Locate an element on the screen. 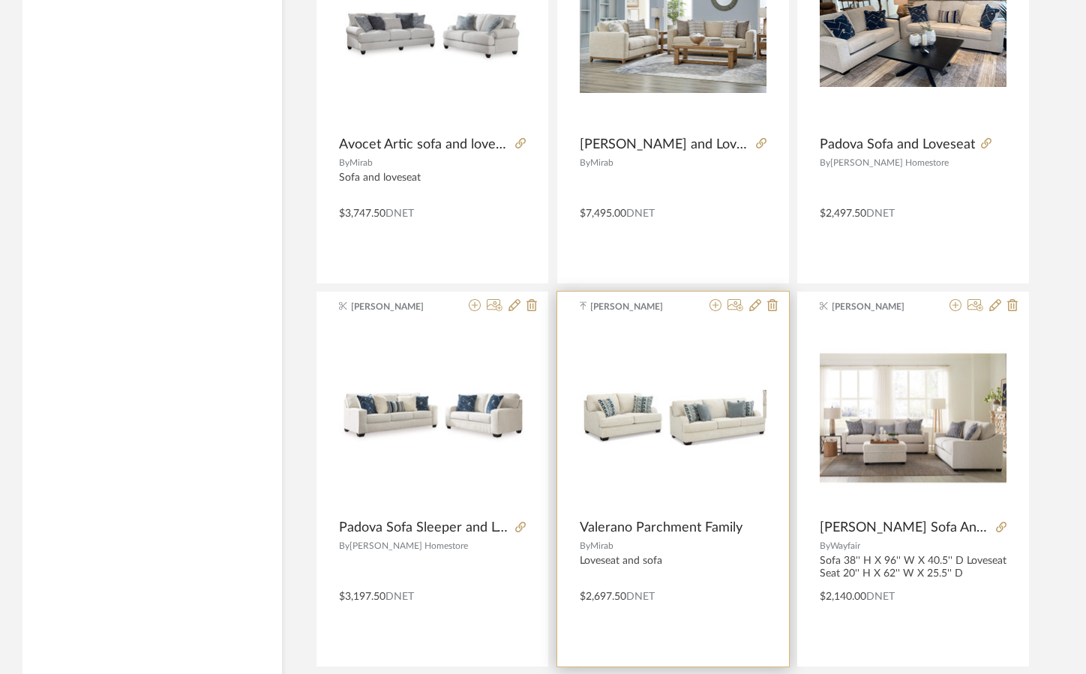 The width and height of the screenshot is (1086, 674). span: Padova Sofa Sleeper and Loveseat is located at coordinates (424, 528).